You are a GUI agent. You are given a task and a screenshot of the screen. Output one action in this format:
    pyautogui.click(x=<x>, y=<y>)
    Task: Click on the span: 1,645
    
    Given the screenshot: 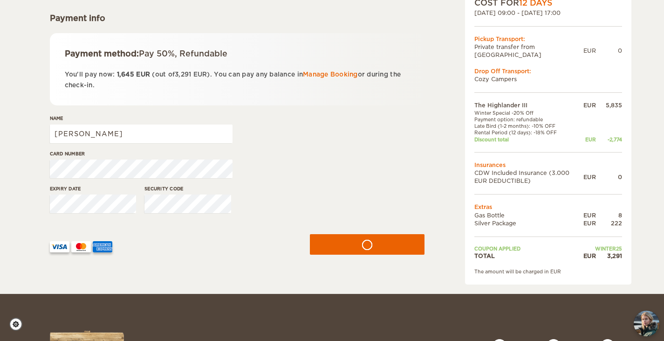 What is the action you would take?
    pyautogui.click(x=125, y=74)
    